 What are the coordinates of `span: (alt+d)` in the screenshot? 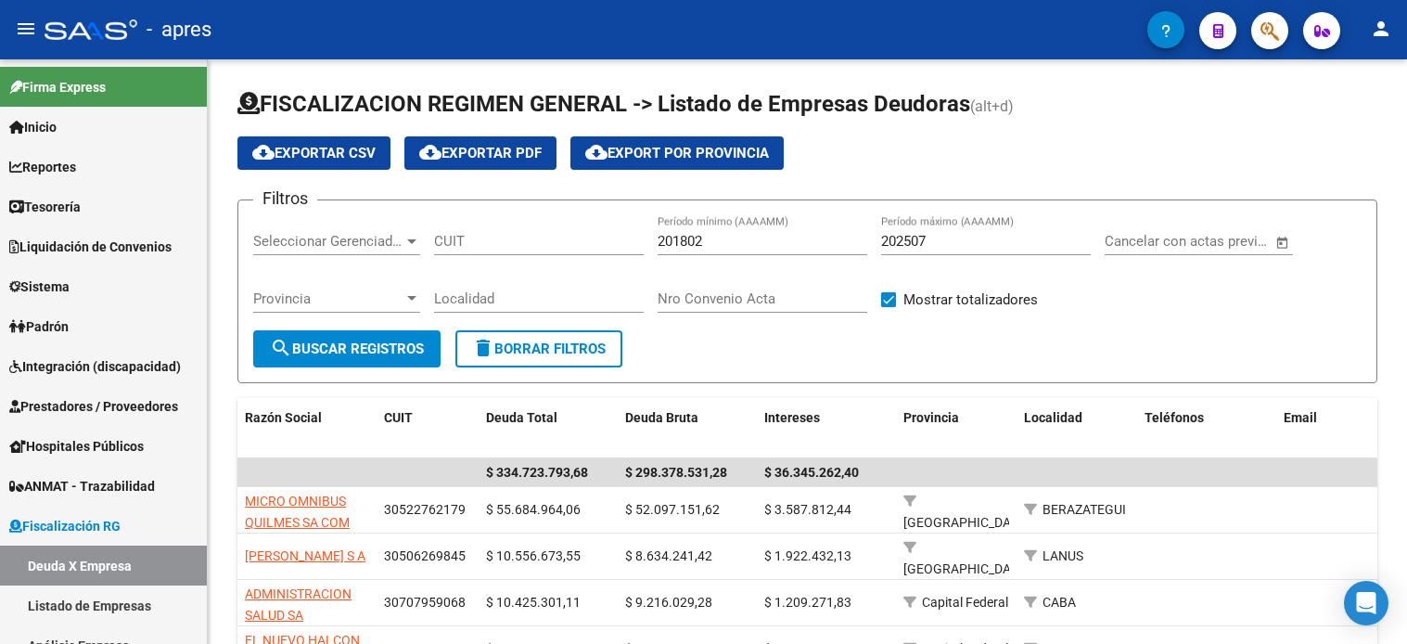 It's located at (992, 106).